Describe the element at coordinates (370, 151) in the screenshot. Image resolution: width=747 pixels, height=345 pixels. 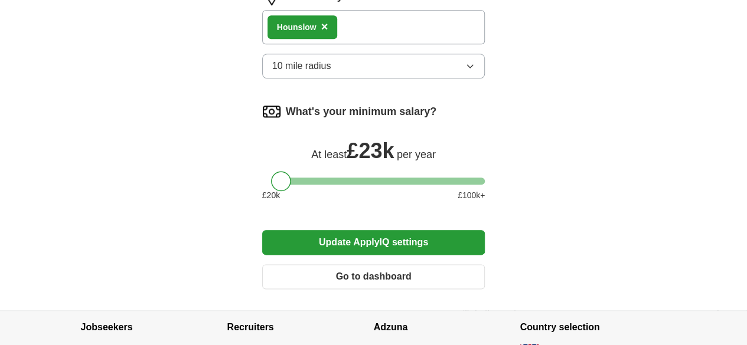
I see `span: £ 23k` at that location.